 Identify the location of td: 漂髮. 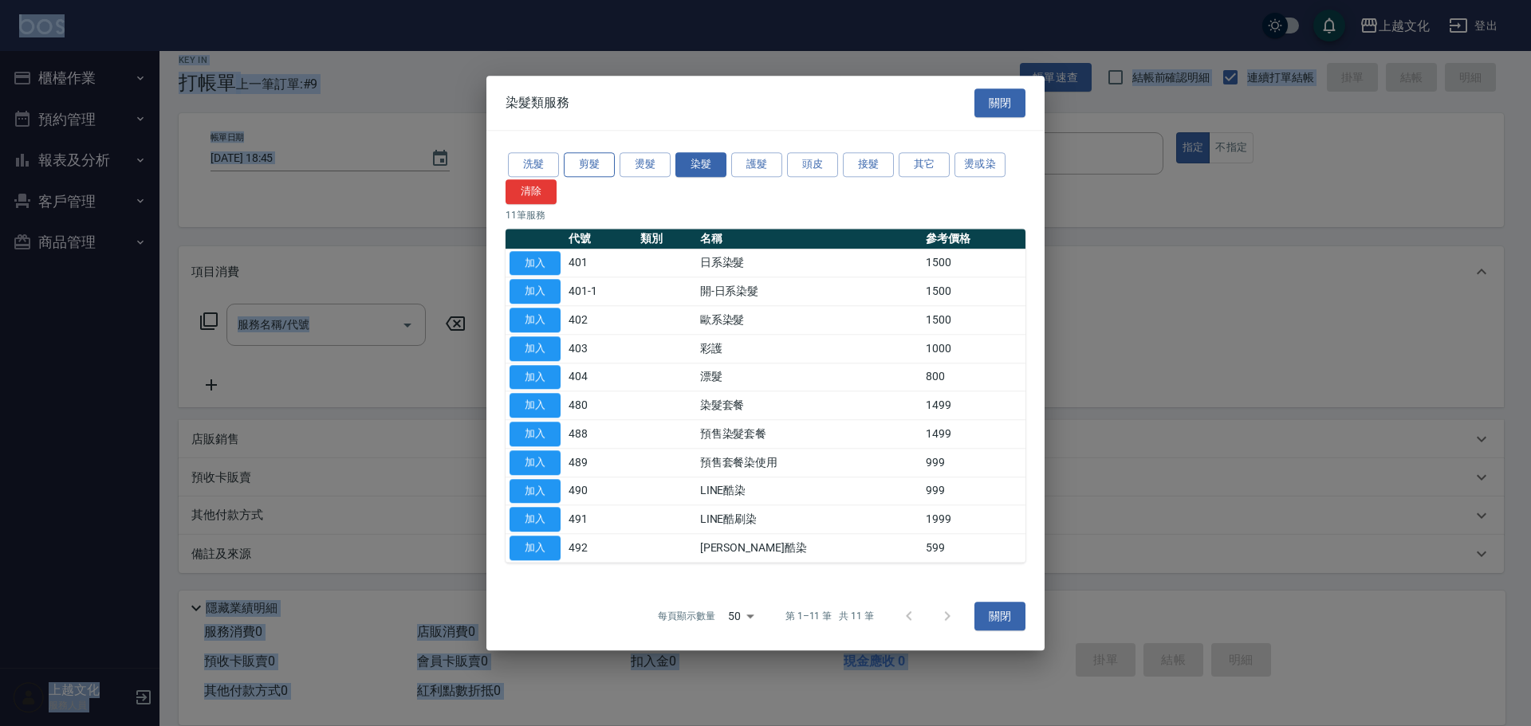
(809, 377).